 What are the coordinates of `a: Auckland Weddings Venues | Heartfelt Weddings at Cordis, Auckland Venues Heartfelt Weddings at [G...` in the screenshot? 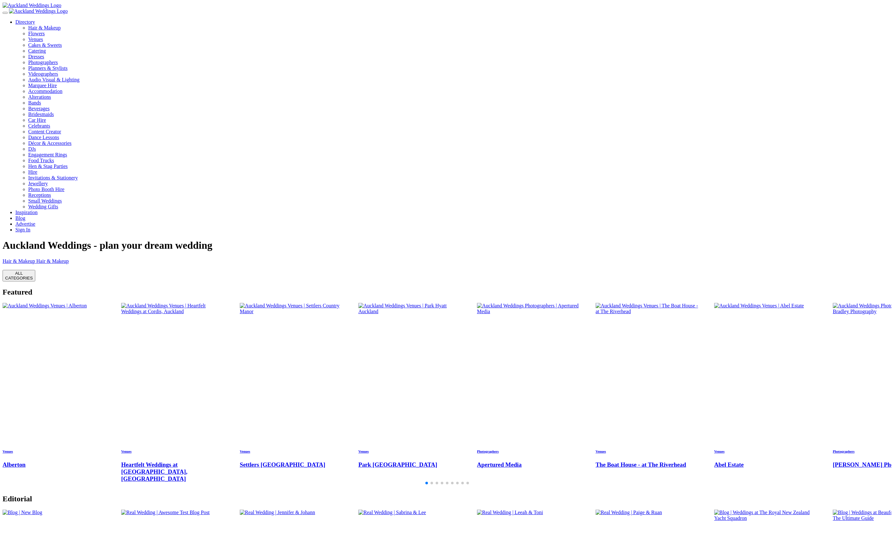 It's located at (173, 393).